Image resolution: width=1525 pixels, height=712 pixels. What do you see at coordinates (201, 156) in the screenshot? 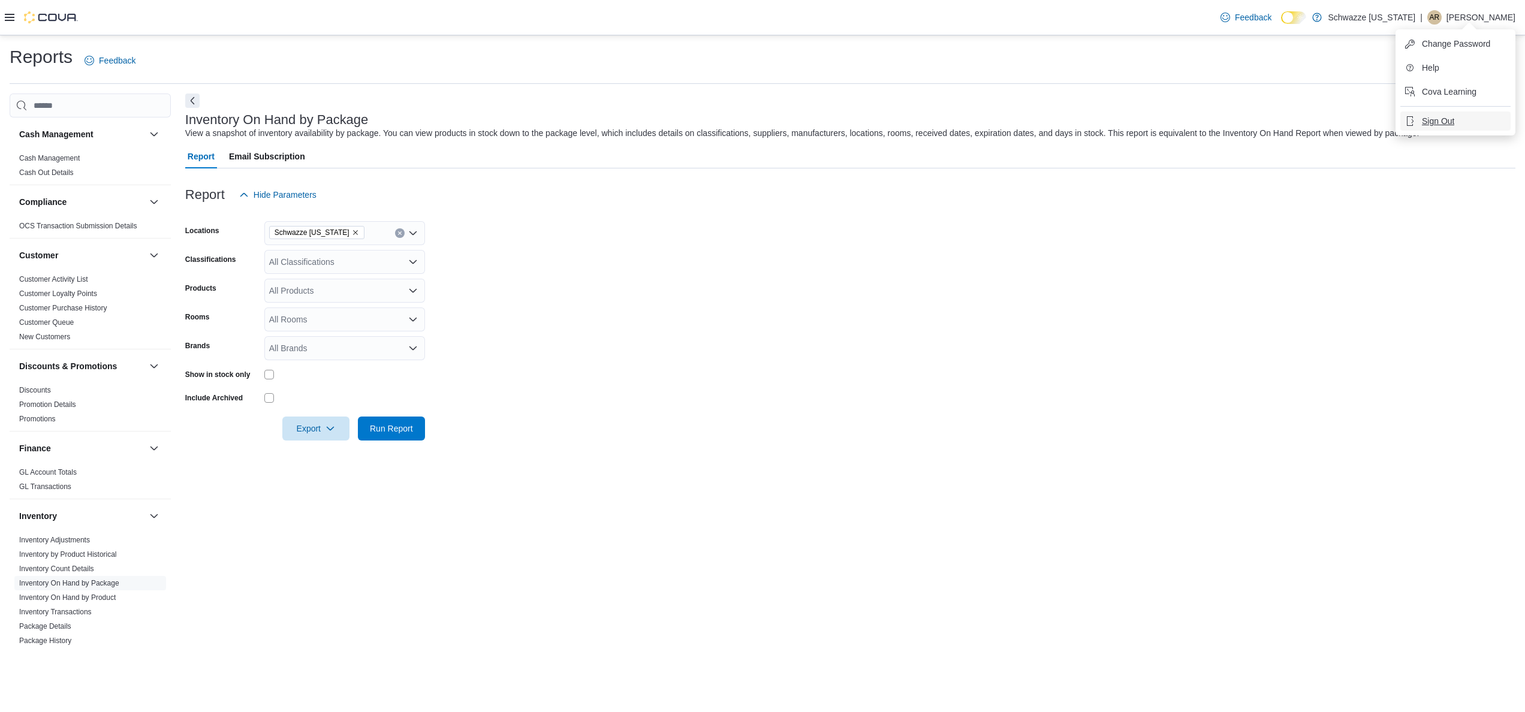
I see `span: Report` at bounding box center [201, 156].